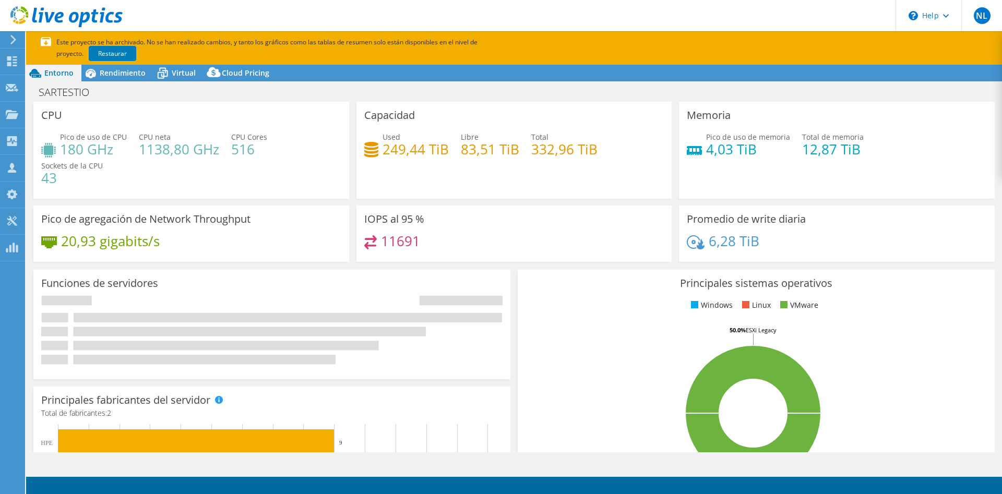  What do you see at coordinates (93, 149) in the screenshot?
I see `h4: 180 GHz` at bounding box center [93, 149].